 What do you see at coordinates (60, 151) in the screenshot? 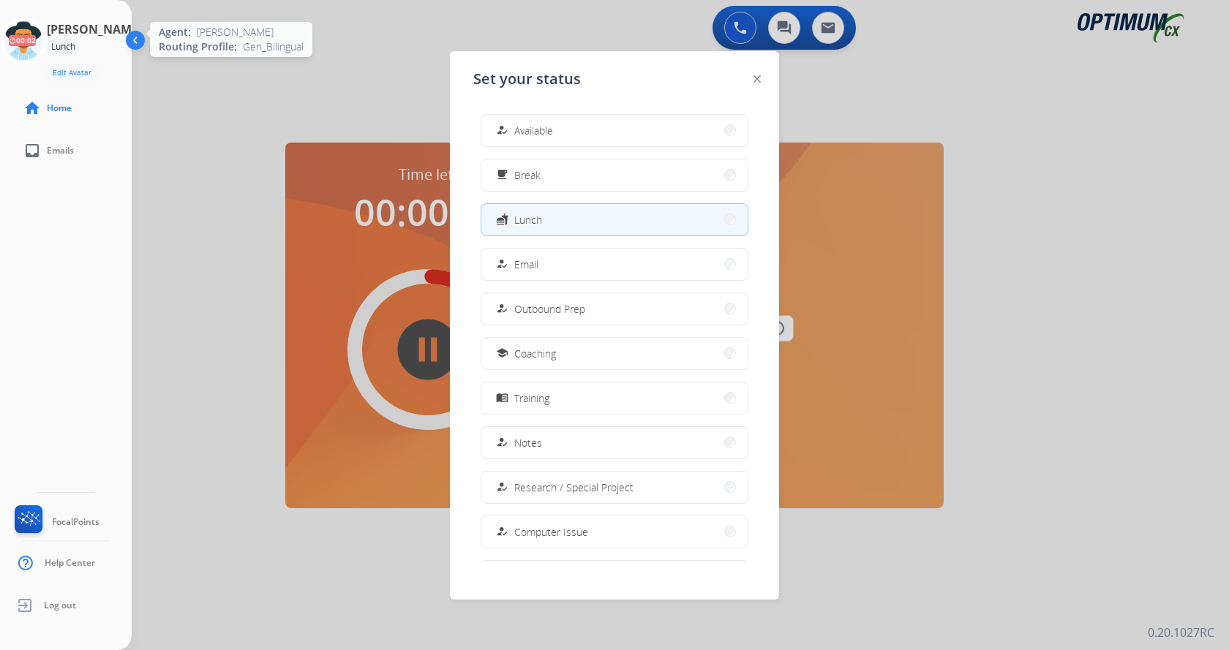
I see `span: Emails` at bounding box center [60, 151].